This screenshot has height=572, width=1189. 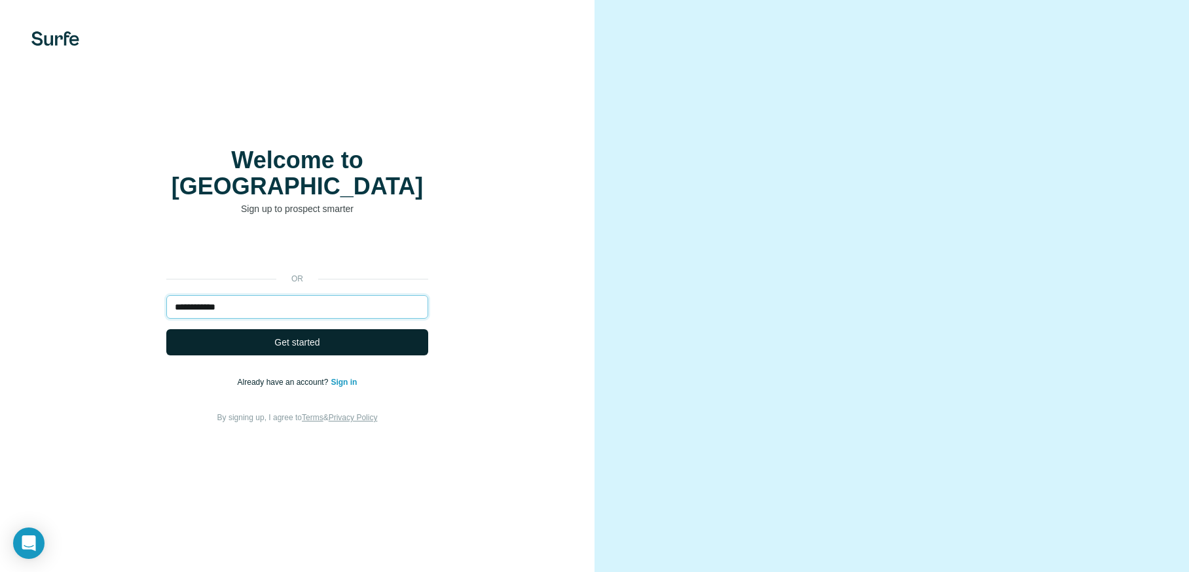 What do you see at coordinates (55, 39) in the screenshot?
I see `img: Surfe's logo` at bounding box center [55, 39].